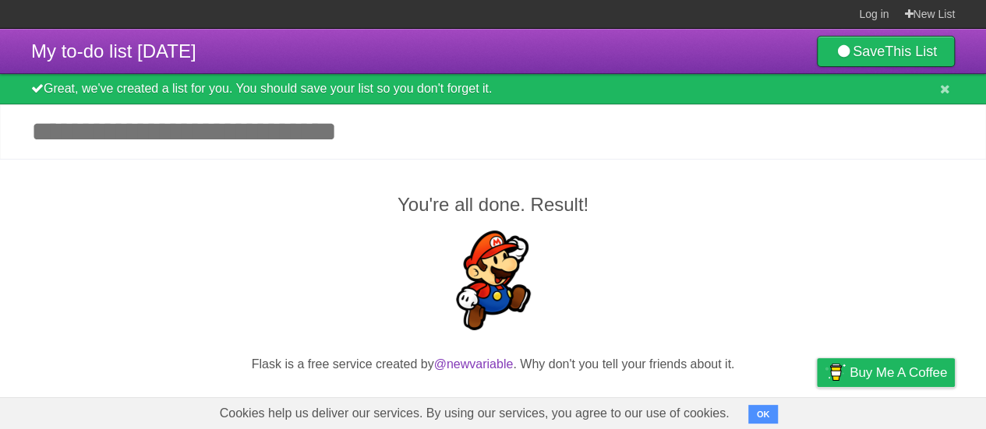 The image size is (986, 429). Describe the element at coordinates (898, 373) in the screenshot. I see `span: Buy me a coffee` at that location.